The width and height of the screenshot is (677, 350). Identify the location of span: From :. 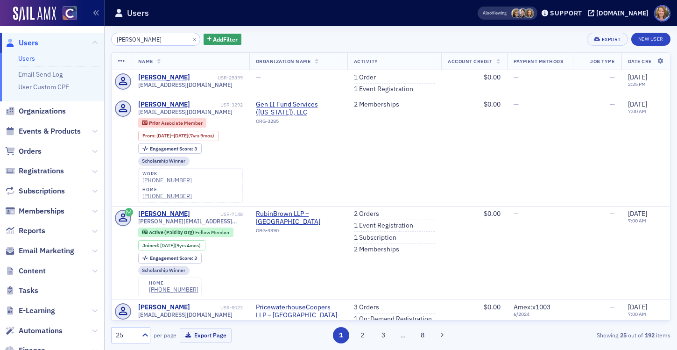
(149, 135).